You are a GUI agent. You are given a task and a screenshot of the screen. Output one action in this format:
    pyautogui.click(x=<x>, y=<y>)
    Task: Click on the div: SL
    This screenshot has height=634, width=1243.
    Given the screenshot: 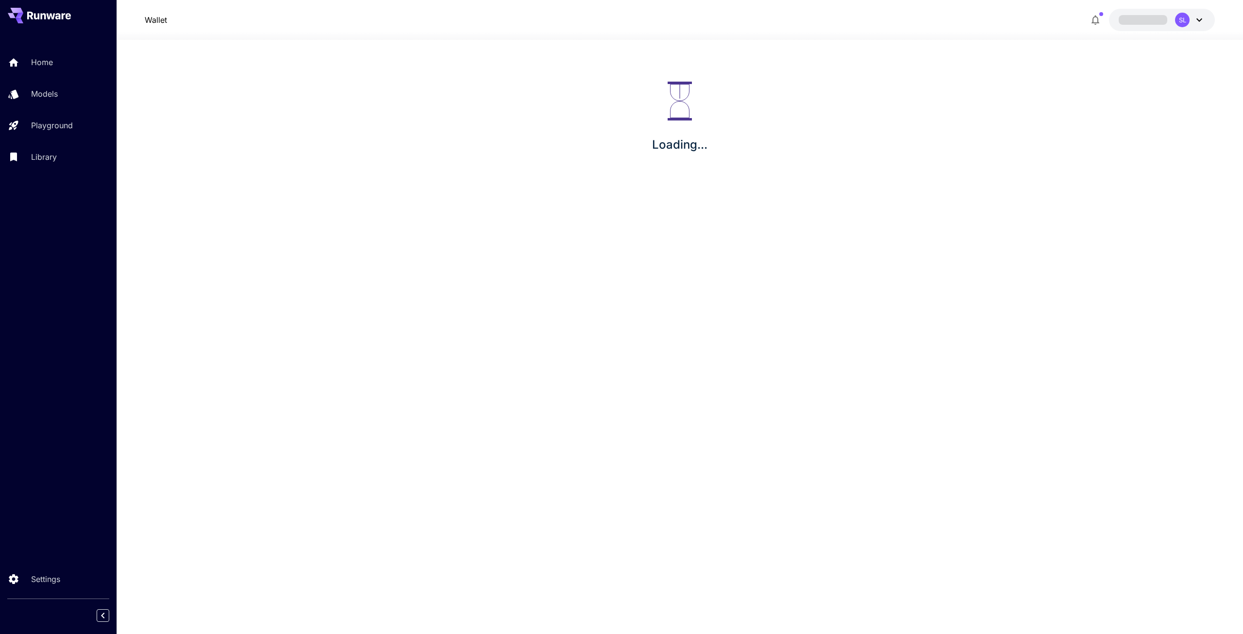 What is the action you would take?
    pyautogui.click(x=1183, y=20)
    